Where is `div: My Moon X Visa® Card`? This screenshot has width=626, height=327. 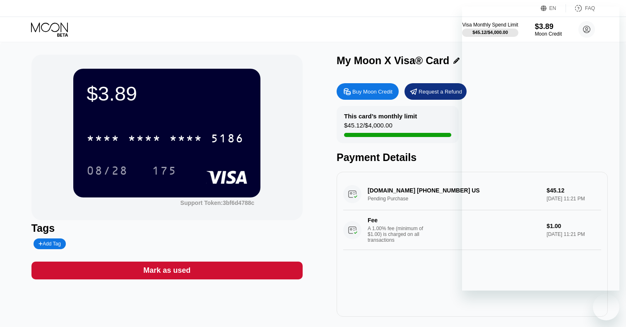
div: My Moon X Visa® Card is located at coordinates (393, 60).